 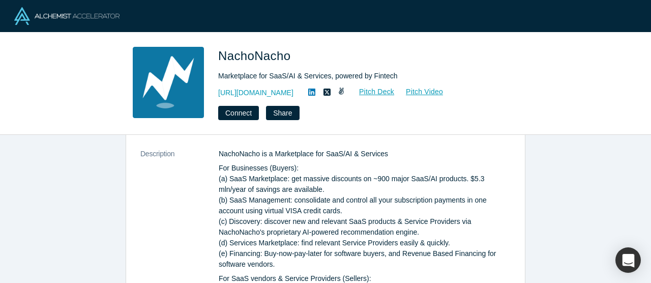 What do you see at coordinates (256, 55) in the screenshot?
I see `span: NachoNacho` at bounding box center [256, 55].